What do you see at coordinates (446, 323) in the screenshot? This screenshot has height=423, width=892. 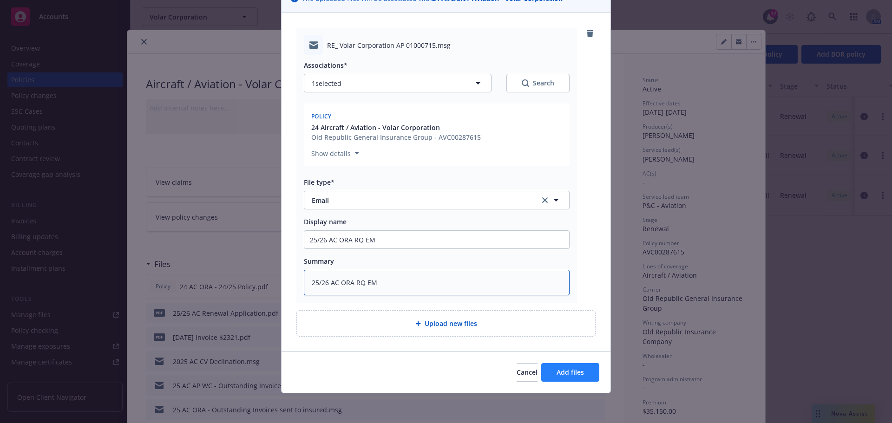 I see `div: Upload new files` at bounding box center [446, 323].